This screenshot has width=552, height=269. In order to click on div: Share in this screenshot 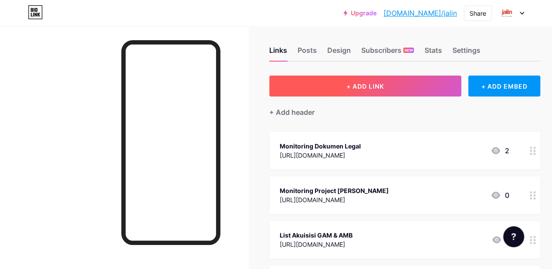, I will do `click(478, 13)`.